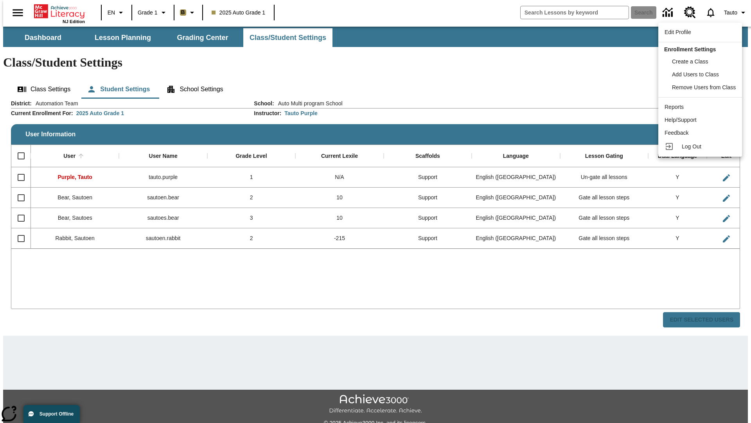 This screenshot has width=751, height=423. Describe the element at coordinates (677, 133) in the screenshot. I see `span: Feedback` at that location.